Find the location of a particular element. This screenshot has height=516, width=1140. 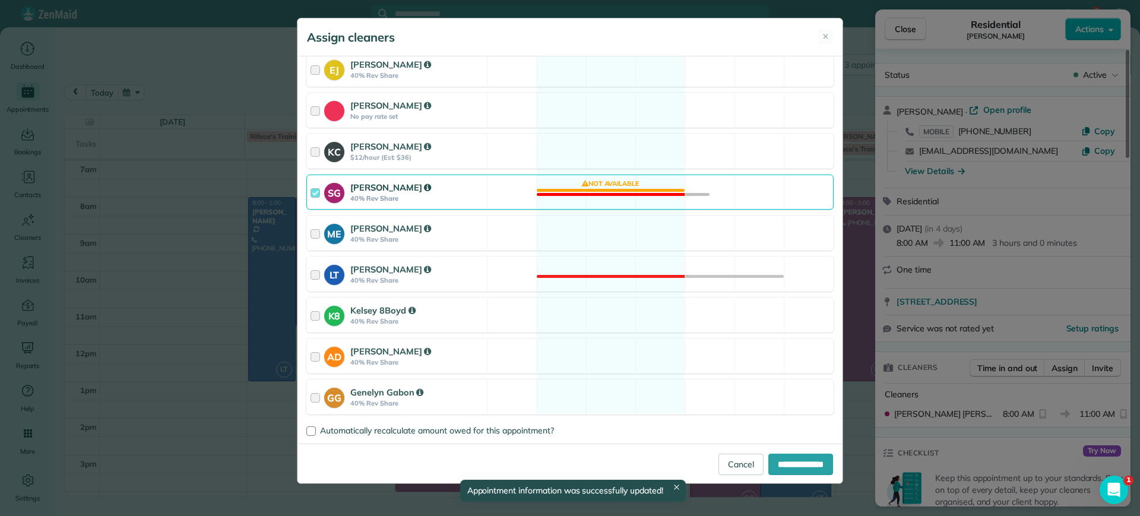

span: 1 is located at coordinates (1129, 480).